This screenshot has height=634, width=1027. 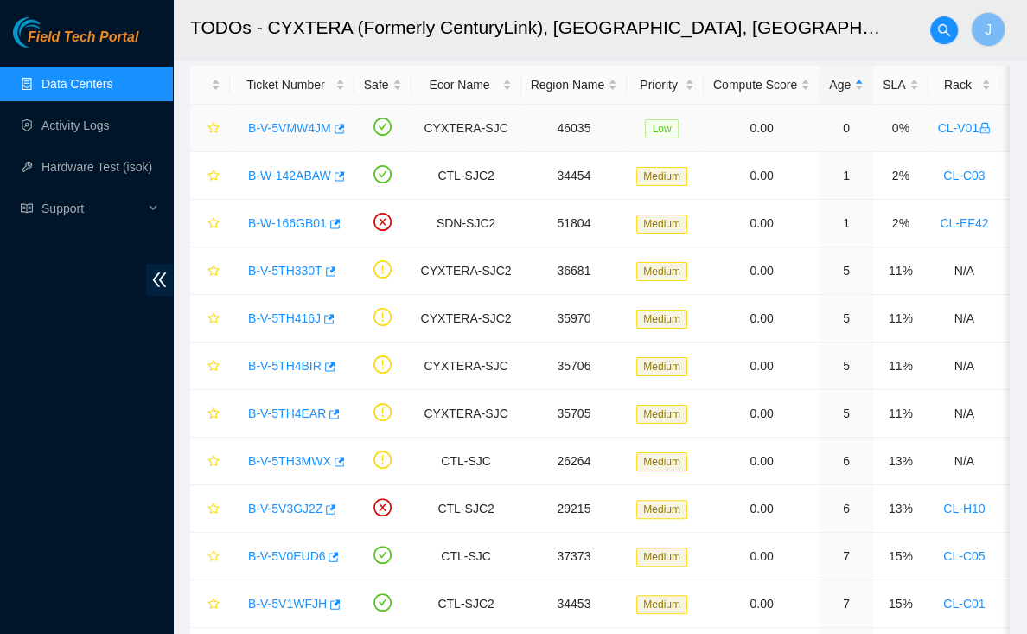 What do you see at coordinates (97, 167) in the screenshot?
I see `a: Hardware Test (isok)` at bounding box center [97, 167].